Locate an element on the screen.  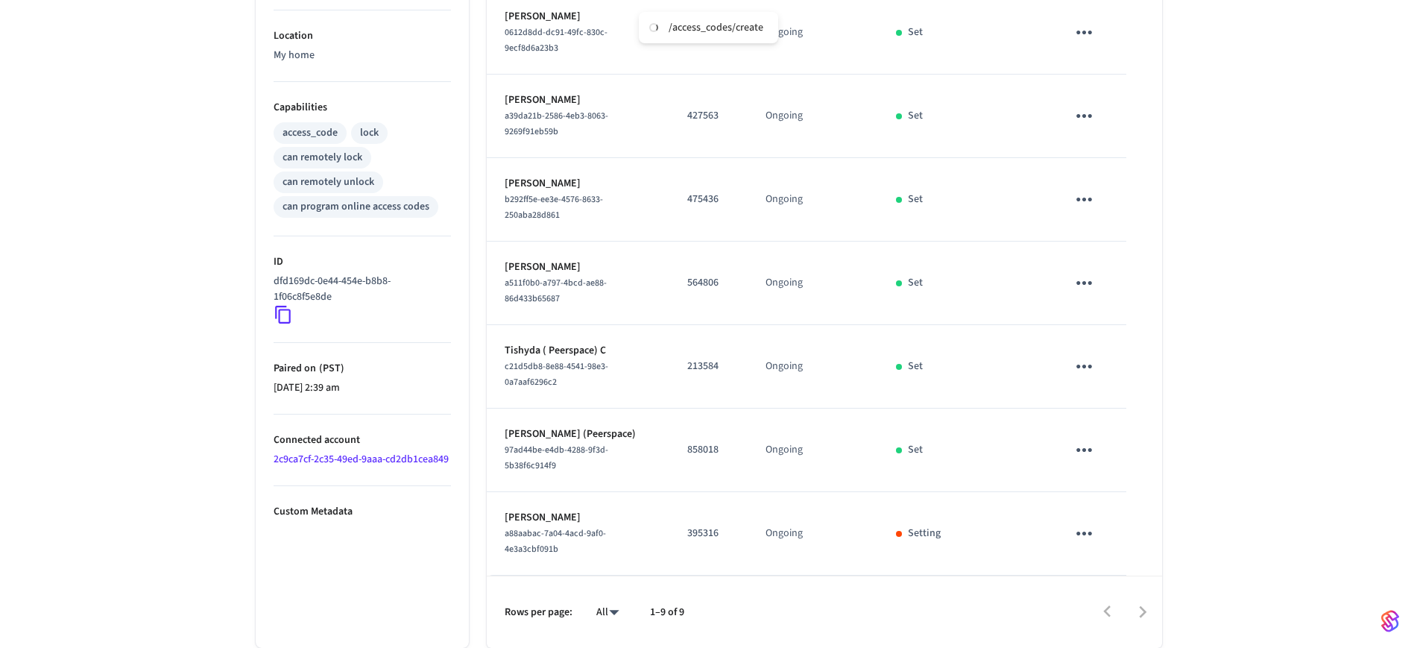
span: a511f0b0-a797-4bcd-ae88-86d433b65687 is located at coordinates (555, 291).